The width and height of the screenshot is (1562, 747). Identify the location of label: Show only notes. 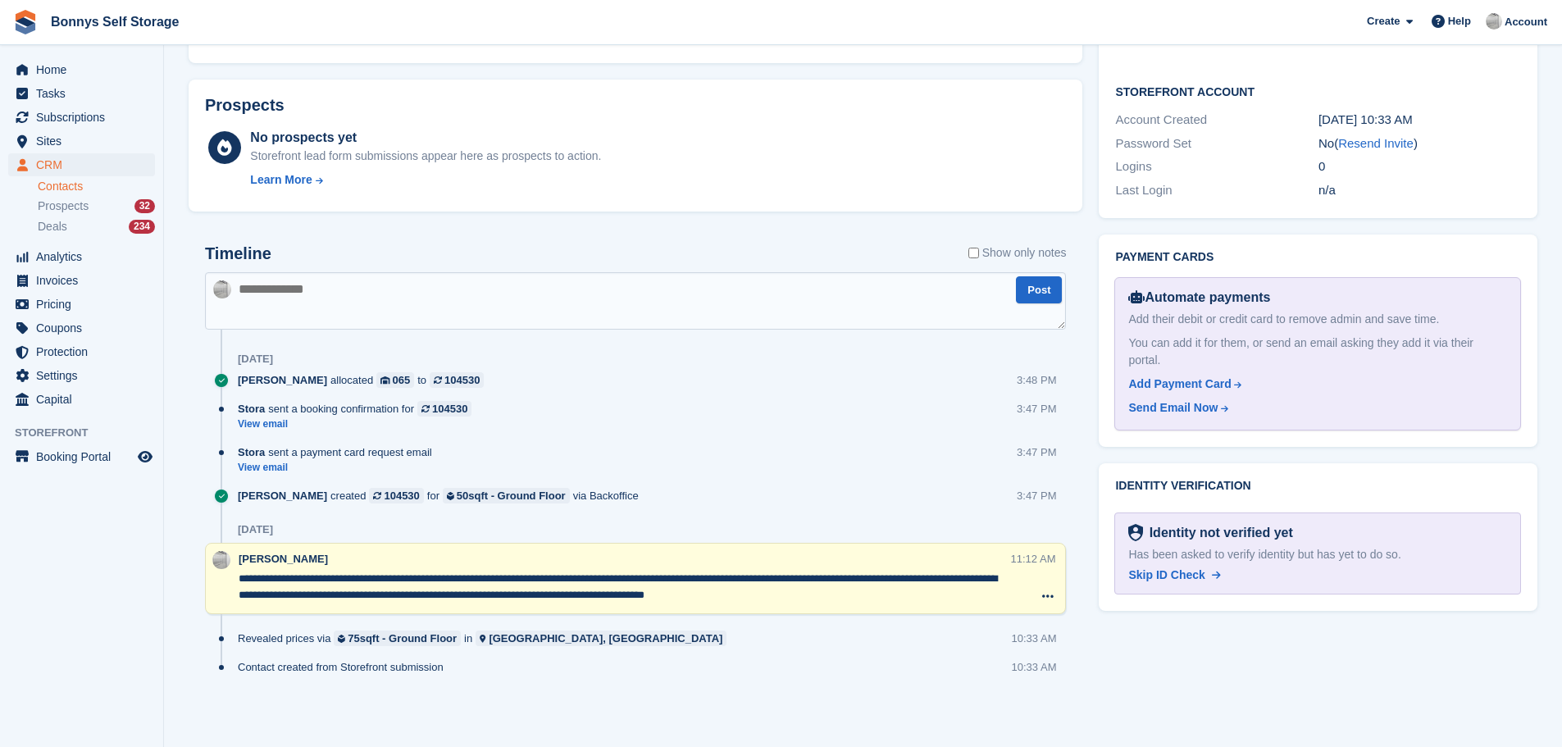
(1018, 253).